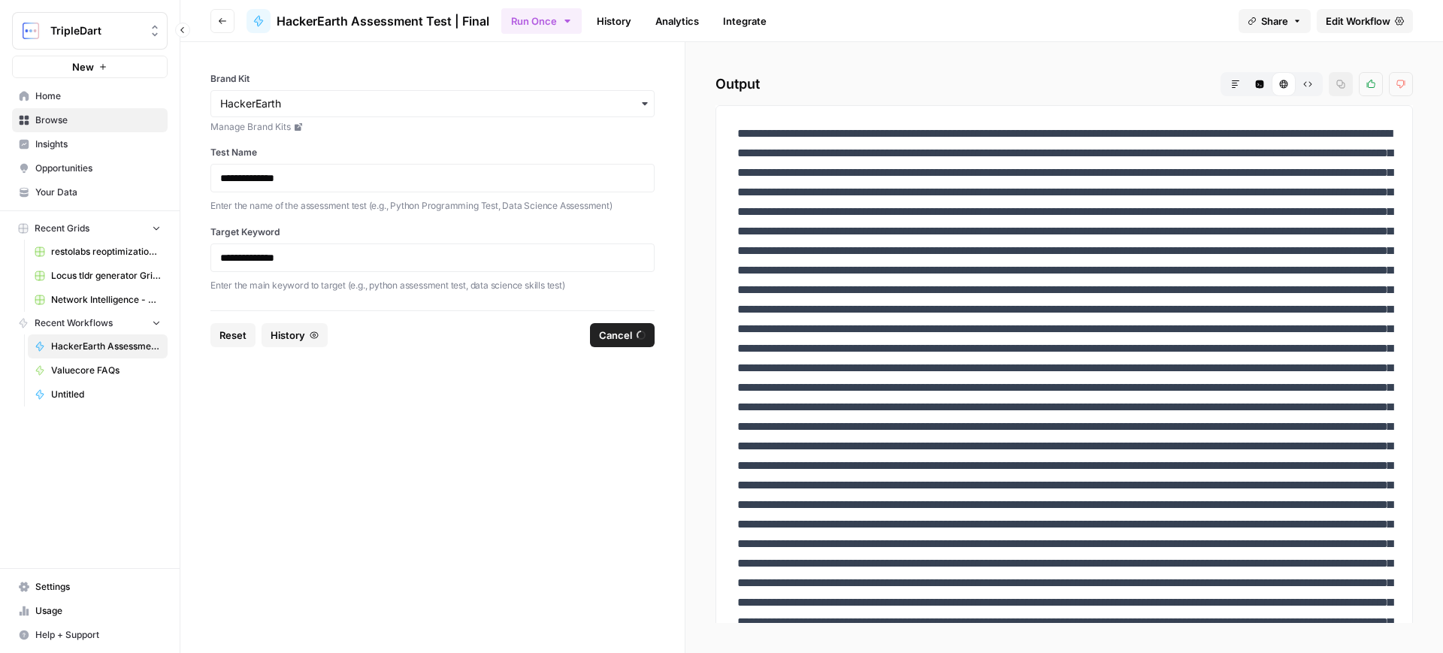 This screenshot has width=1443, height=653. What do you see at coordinates (89, 587) in the screenshot?
I see `a: Settings` at bounding box center [89, 587].